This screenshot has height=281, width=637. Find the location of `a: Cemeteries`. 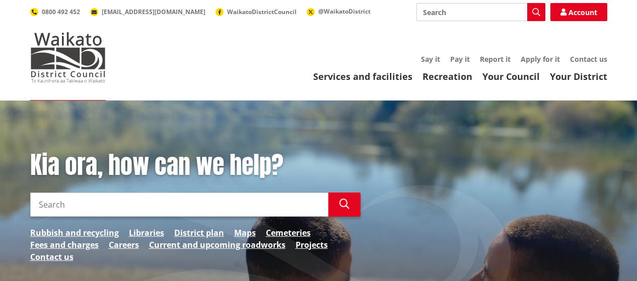

a: Cemeteries is located at coordinates (288, 233).